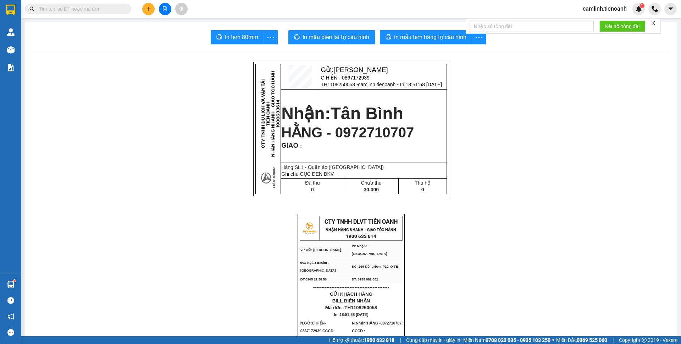 This screenshot has width=681, height=344. Describe the element at coordinates (351, 294) in the screenshot. I see `span: GỬI KHÁCH HÀNG` at that location.